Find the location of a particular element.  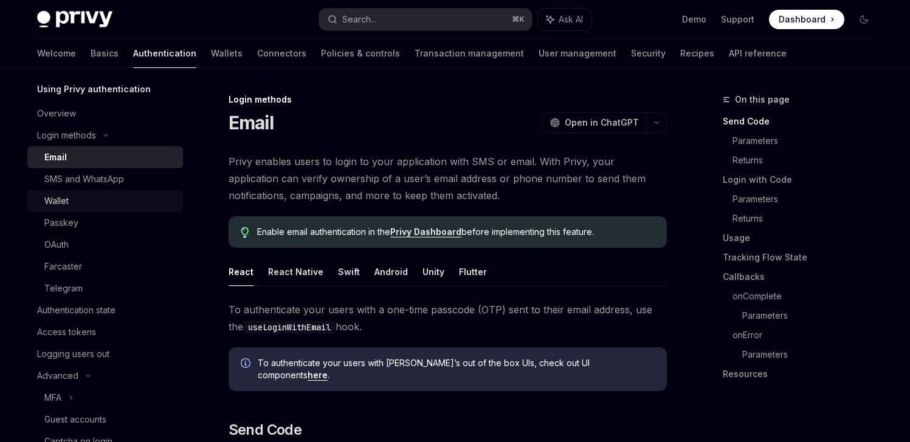

a: here is located at coordinates (317, 376).